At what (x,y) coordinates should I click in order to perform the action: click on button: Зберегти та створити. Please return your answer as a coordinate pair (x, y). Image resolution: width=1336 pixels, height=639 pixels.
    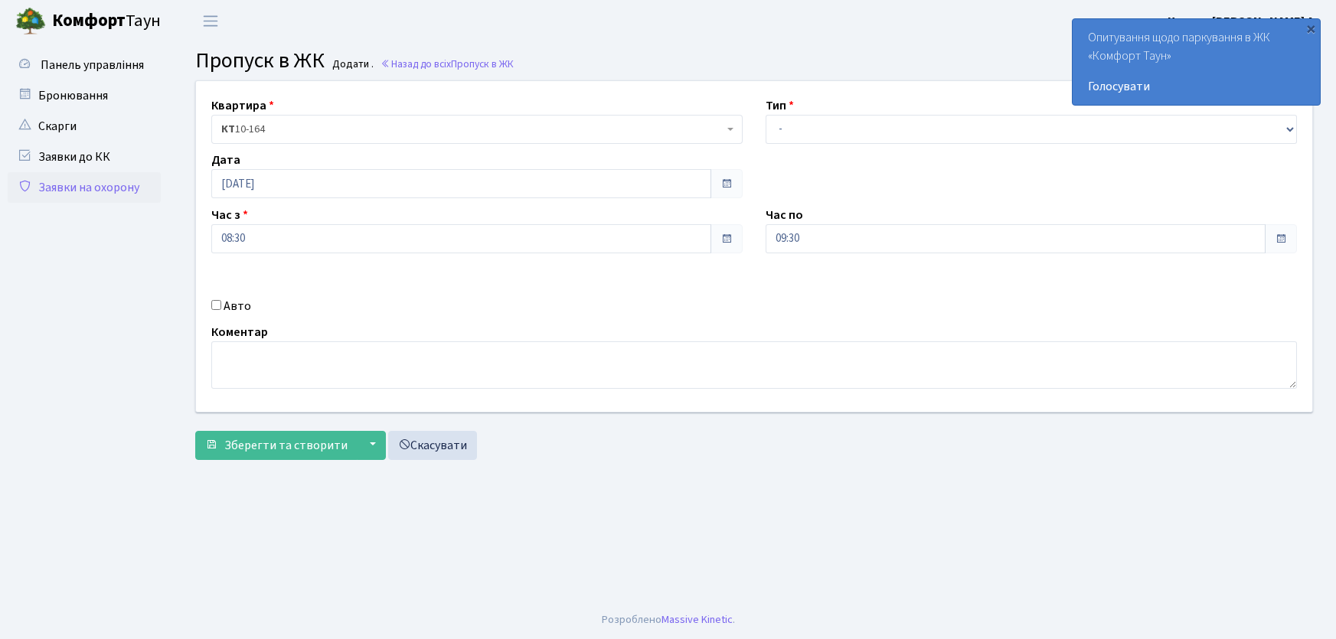
    Looking at the image, I should click on (276, 446).